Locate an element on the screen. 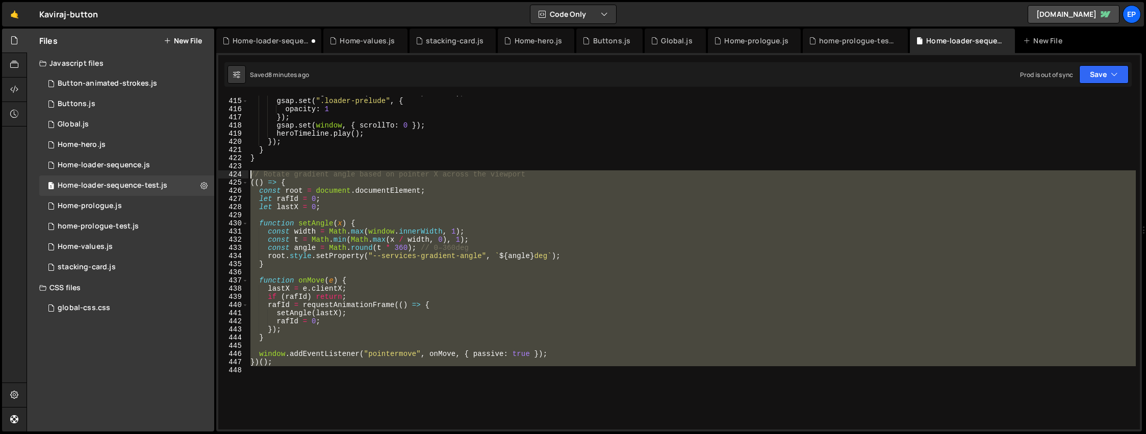  div: 16061/43948.js is located at coordinates (126, 145).